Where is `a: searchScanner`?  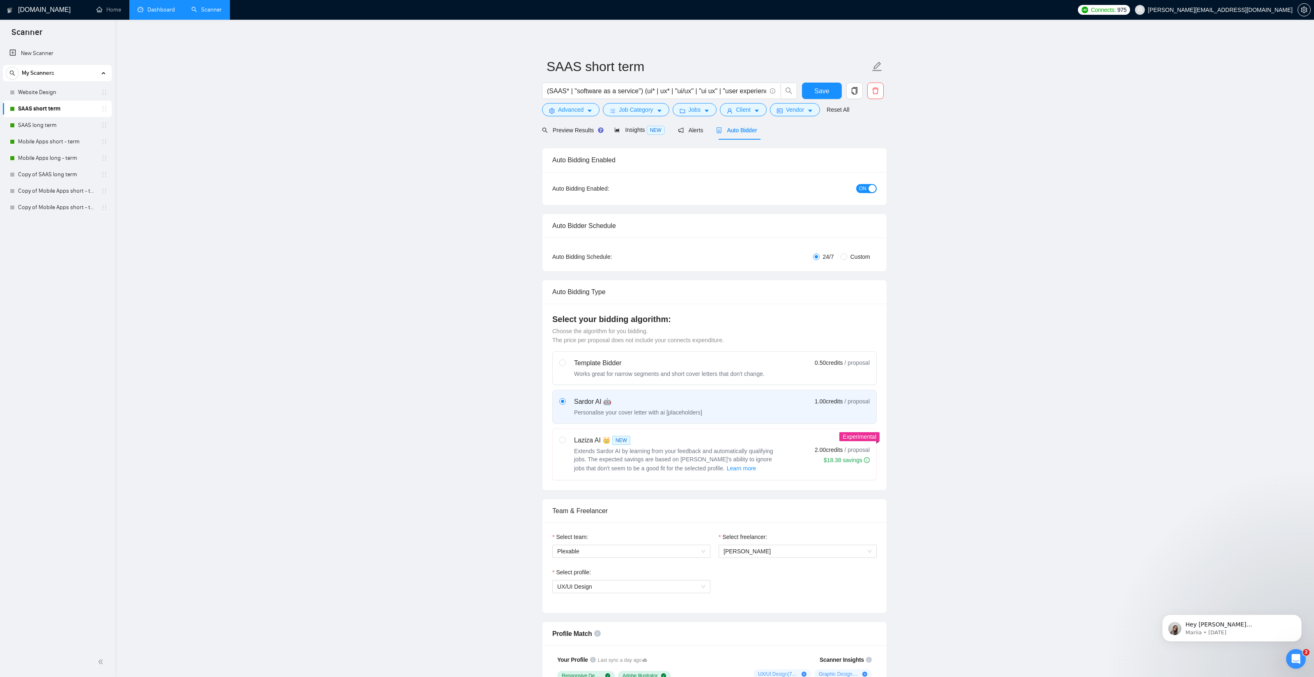 a: searchScanner is located at coordinates (207, 9).